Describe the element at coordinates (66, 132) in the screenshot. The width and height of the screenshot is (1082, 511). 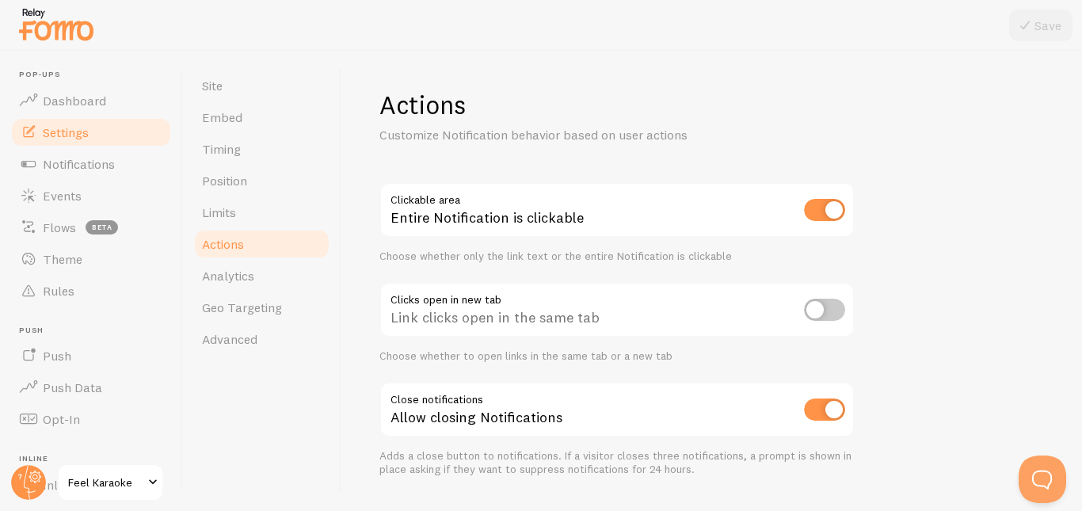
I see `span: Settings` at that location.